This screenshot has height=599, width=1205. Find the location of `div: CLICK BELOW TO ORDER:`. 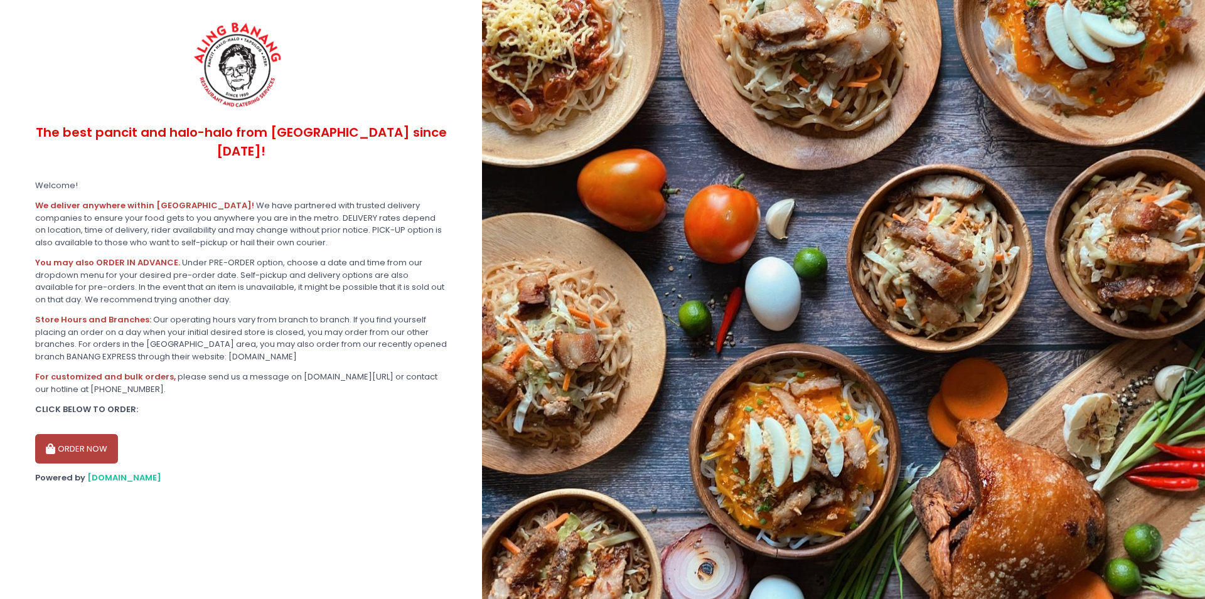

div: CLICK BELOW TO ORDER: is located at coordinates (241, 410).